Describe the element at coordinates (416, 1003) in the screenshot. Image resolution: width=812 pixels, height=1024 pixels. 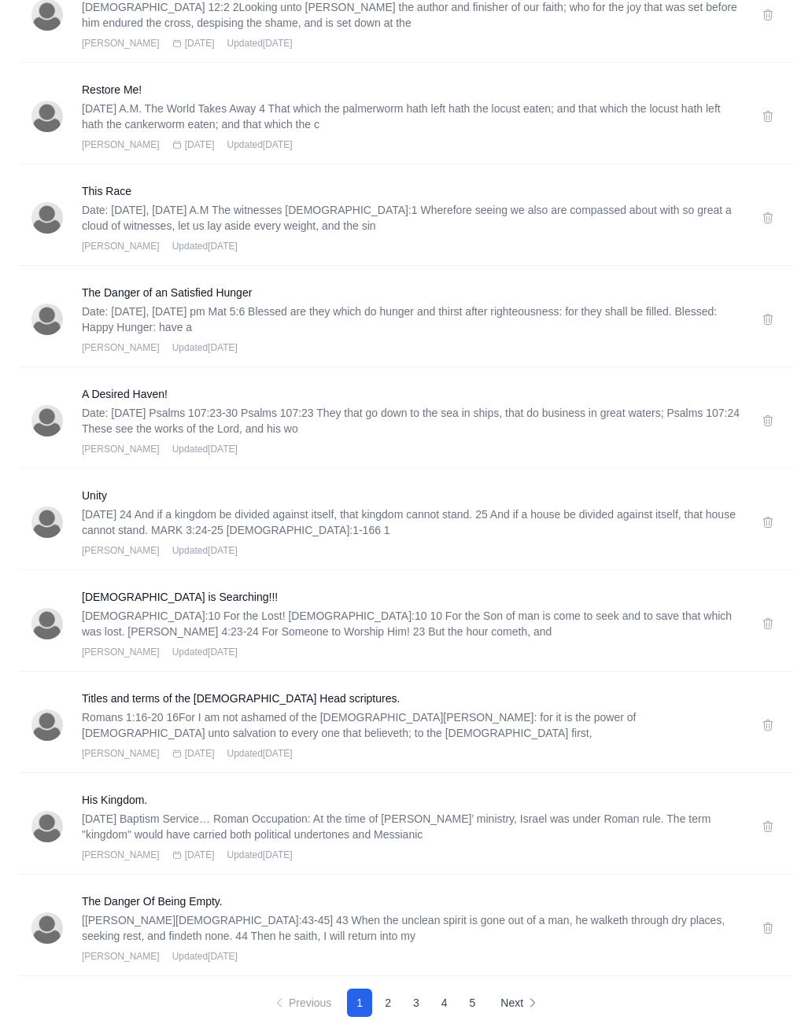
I see `button: 3` at that location.